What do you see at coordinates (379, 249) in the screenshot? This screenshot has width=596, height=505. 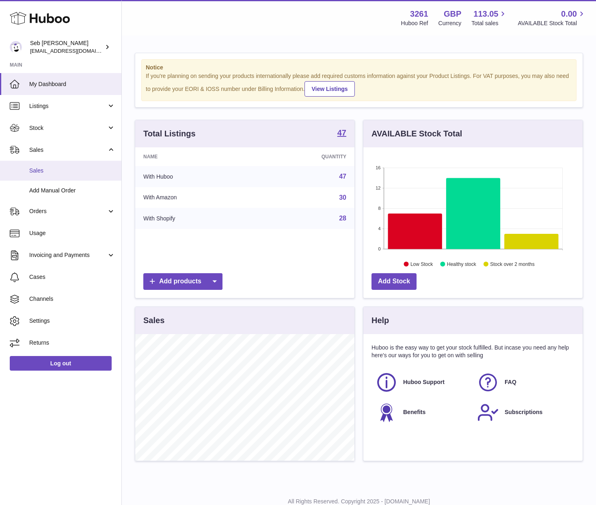 I see `text: 0` at bounding box center [379, 249].